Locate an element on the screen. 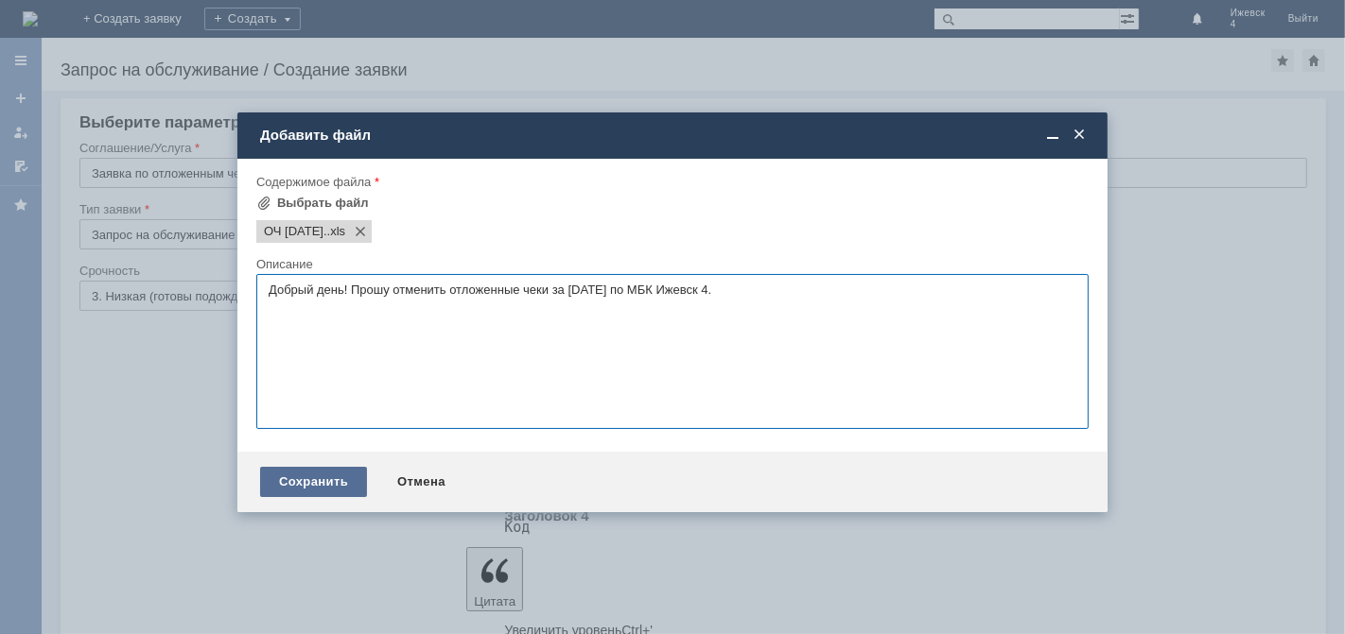 The width and height of the screenshot is (1345, 634). div: Выбрать файл is located at coordinates (322, 203).